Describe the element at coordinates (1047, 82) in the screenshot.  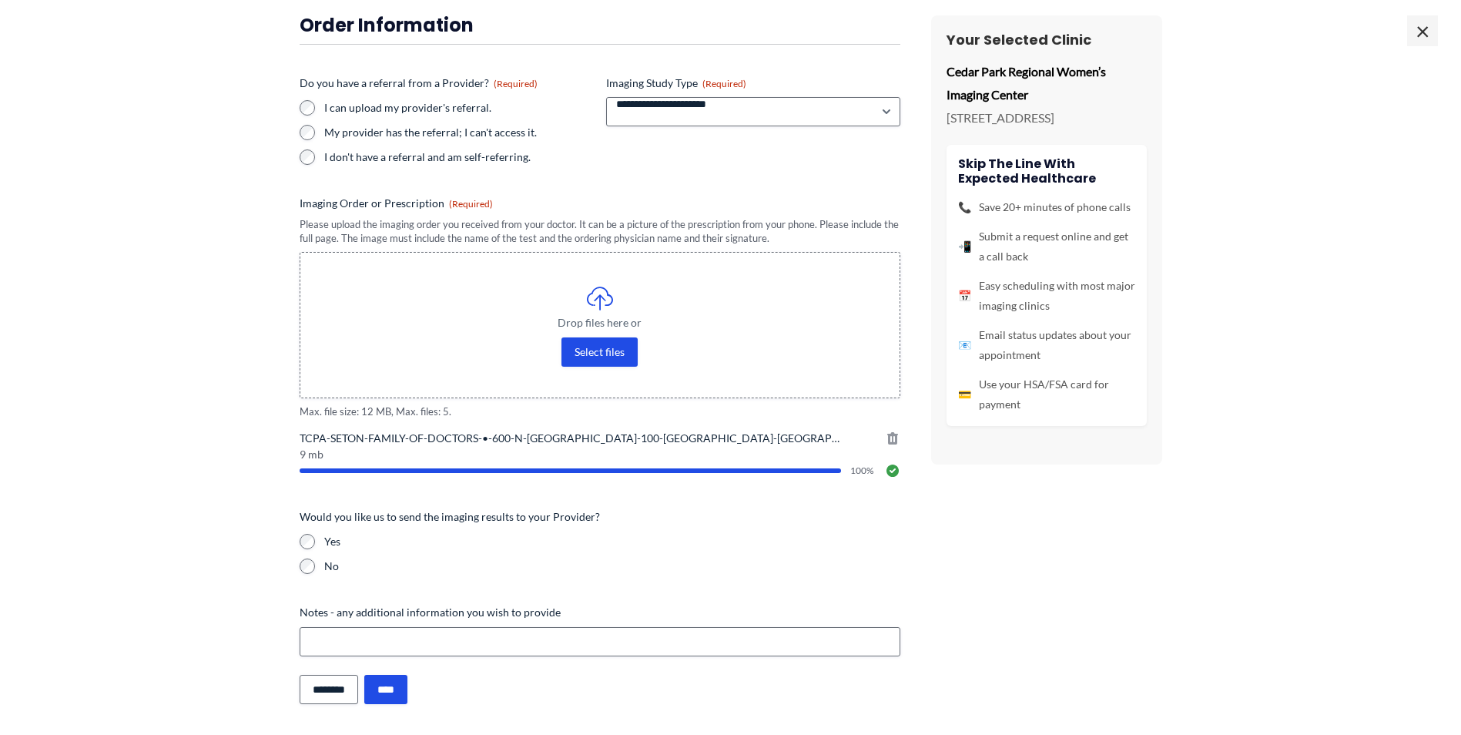
I see `p: Cedar Park Regional Women’s Imaging Center` at that location.